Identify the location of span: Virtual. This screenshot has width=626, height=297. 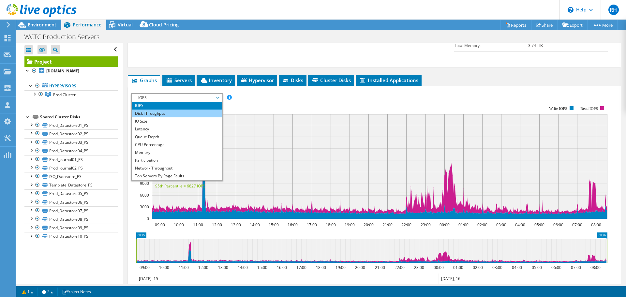
(125, 24).